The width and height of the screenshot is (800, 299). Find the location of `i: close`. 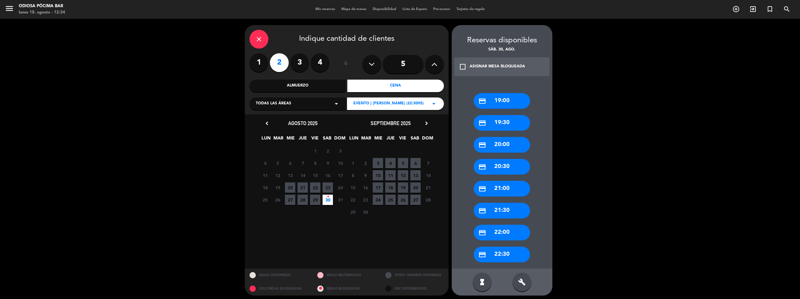

i: close is located at coordinates (259, 39).